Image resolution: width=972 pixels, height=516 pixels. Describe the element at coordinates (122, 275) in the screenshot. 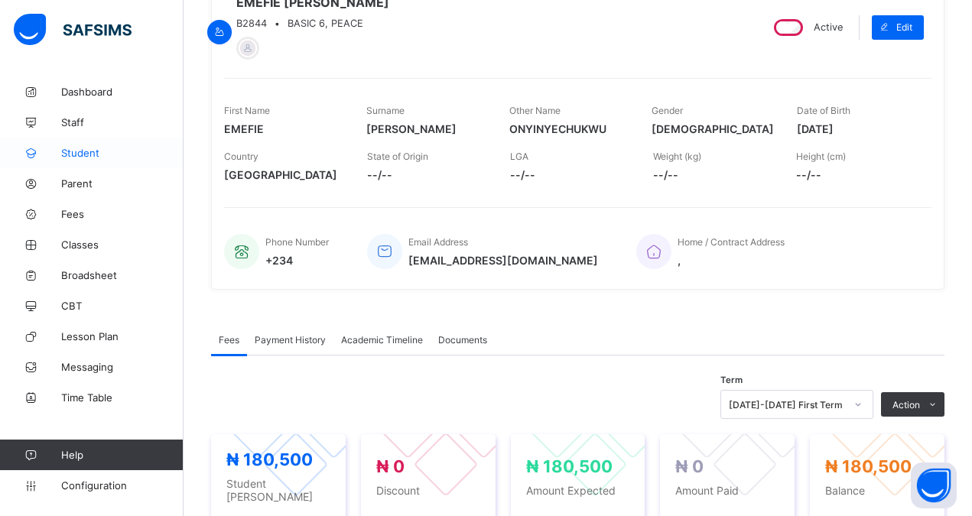

I see `span: Broadsheet` at that location.